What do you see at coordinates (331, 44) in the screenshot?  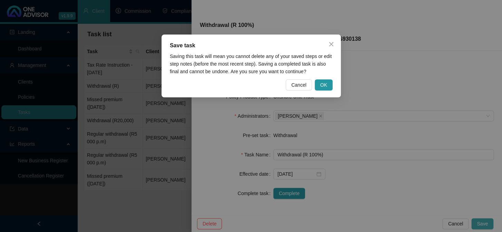 I see `button: Close` at bounding box center [331, 44].